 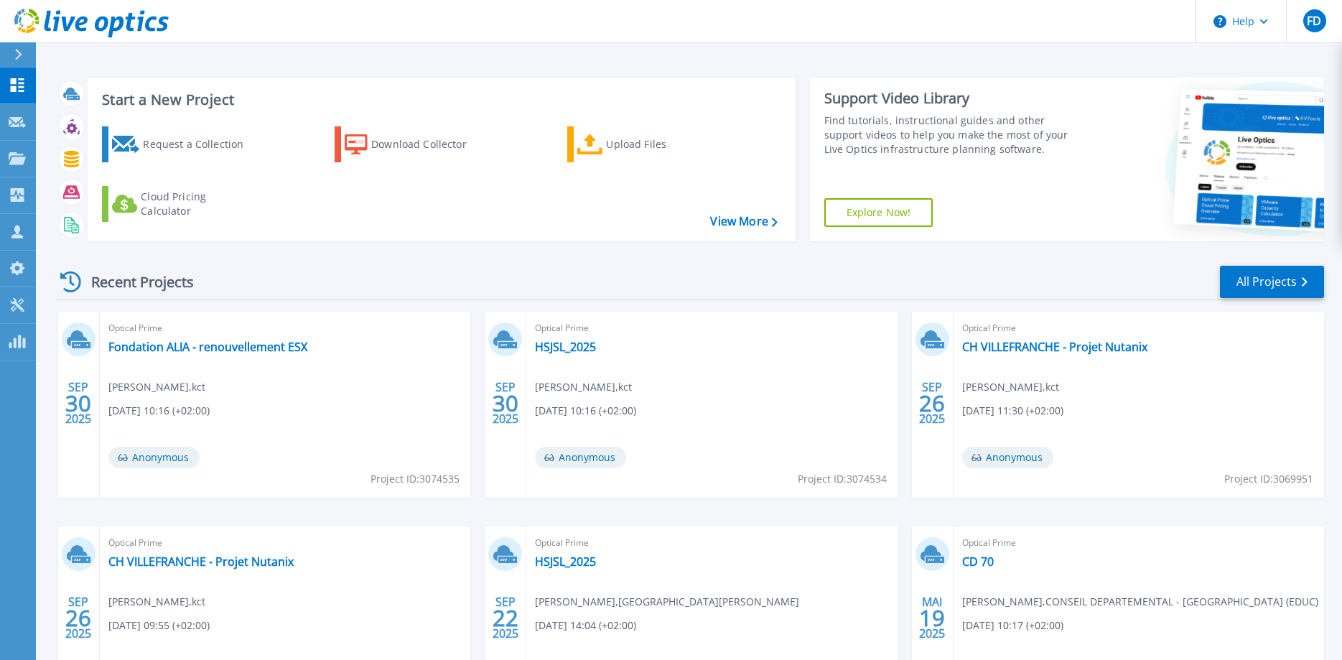 What do you see at coordinates (743, 221) in the screenshot?
I see `a: View More` at bounding box center [743, 221].